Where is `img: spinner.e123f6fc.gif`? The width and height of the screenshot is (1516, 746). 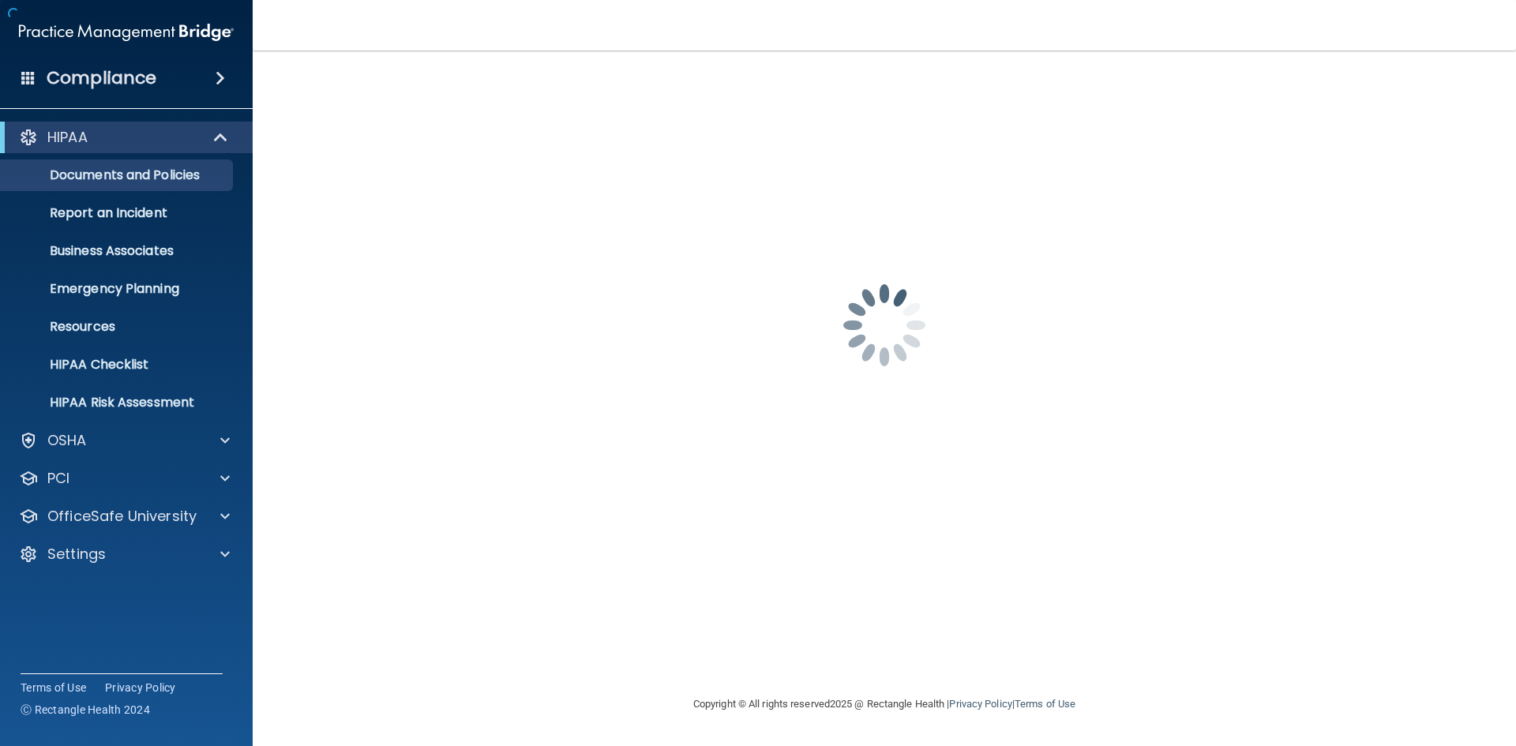 img: spinner.e123f6fc.gif is located at coordinates (884, 325).